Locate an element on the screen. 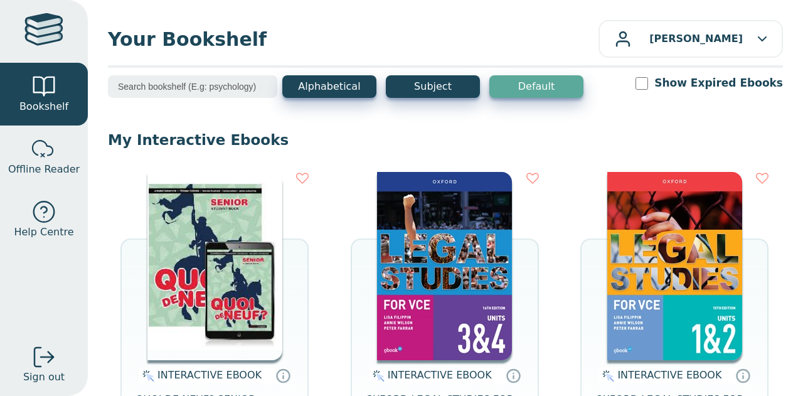  button: Default is located at coordinates (536, 87).